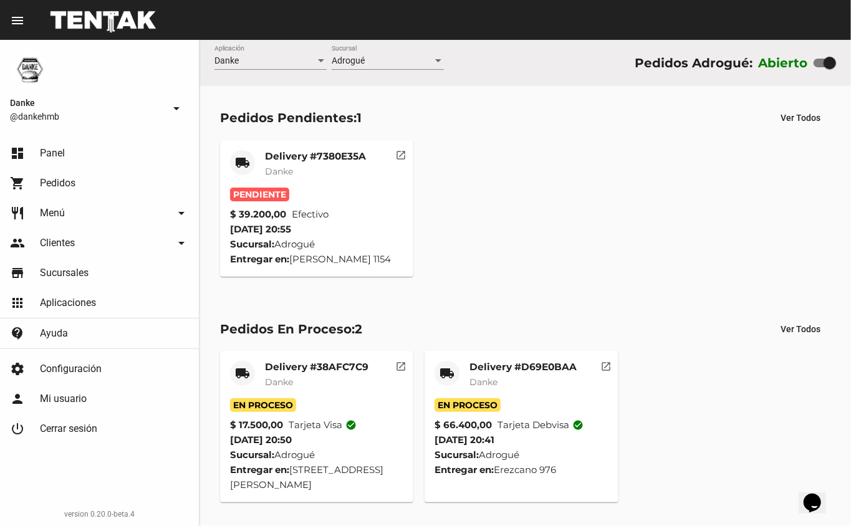  What do you see at coordinates (348, 61) in the screenshot?
I see `span: Adrogué` at bounding box center [348, 61].